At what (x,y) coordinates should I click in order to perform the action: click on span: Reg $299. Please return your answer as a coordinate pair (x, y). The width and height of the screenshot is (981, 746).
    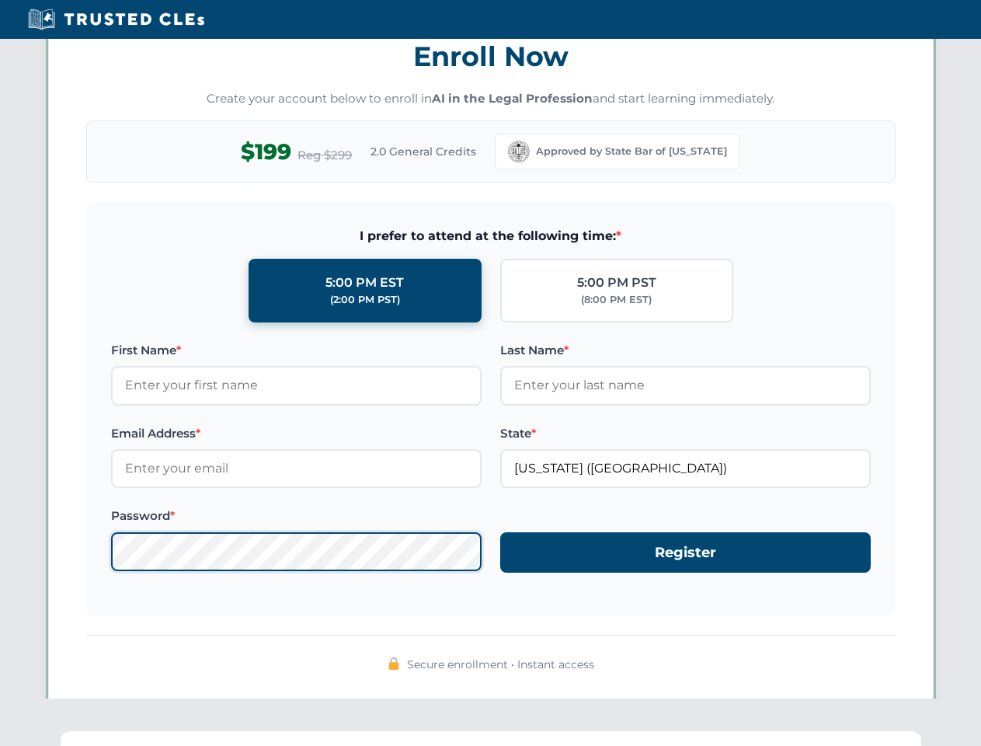
    Looking at the image, I should click on (325, 155).